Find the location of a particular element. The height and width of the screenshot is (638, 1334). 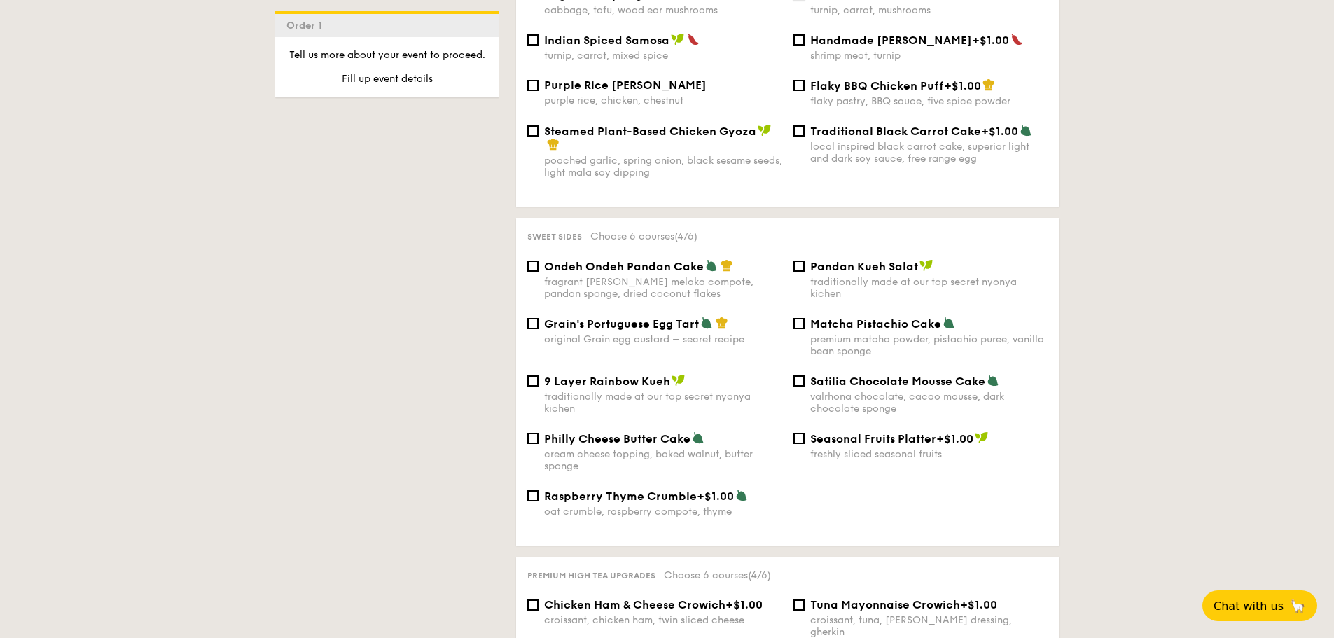

span: Chicken Ham & Cheese Crowich is located at coordinates (634, 604).